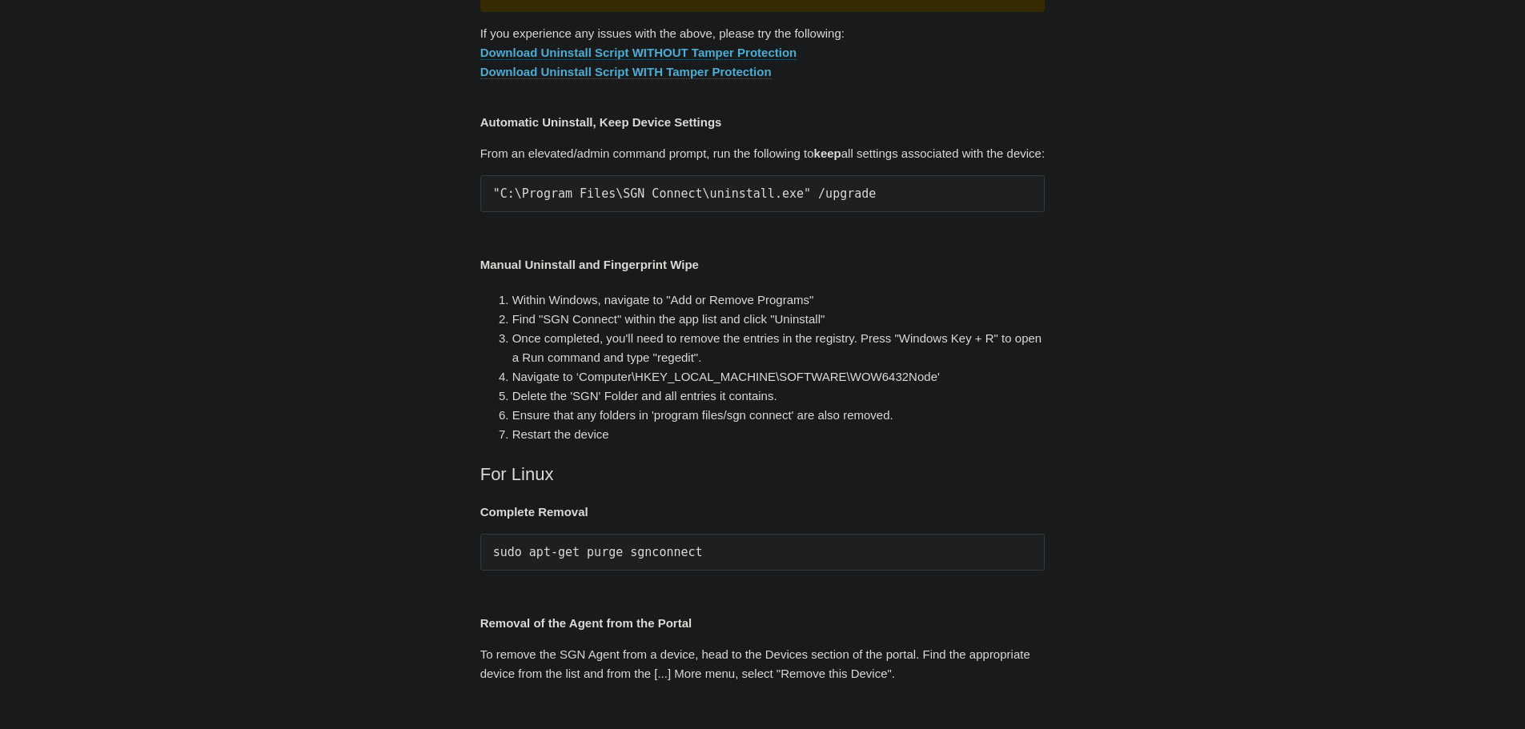 Image resolution: width=1525 pixels, height=729 pixels. What do you see at coordinates (601, 122) in the screenshot?
I see `strong: Automatic Uninstall, Keep Device Settings` at bounding box center [601, 122].